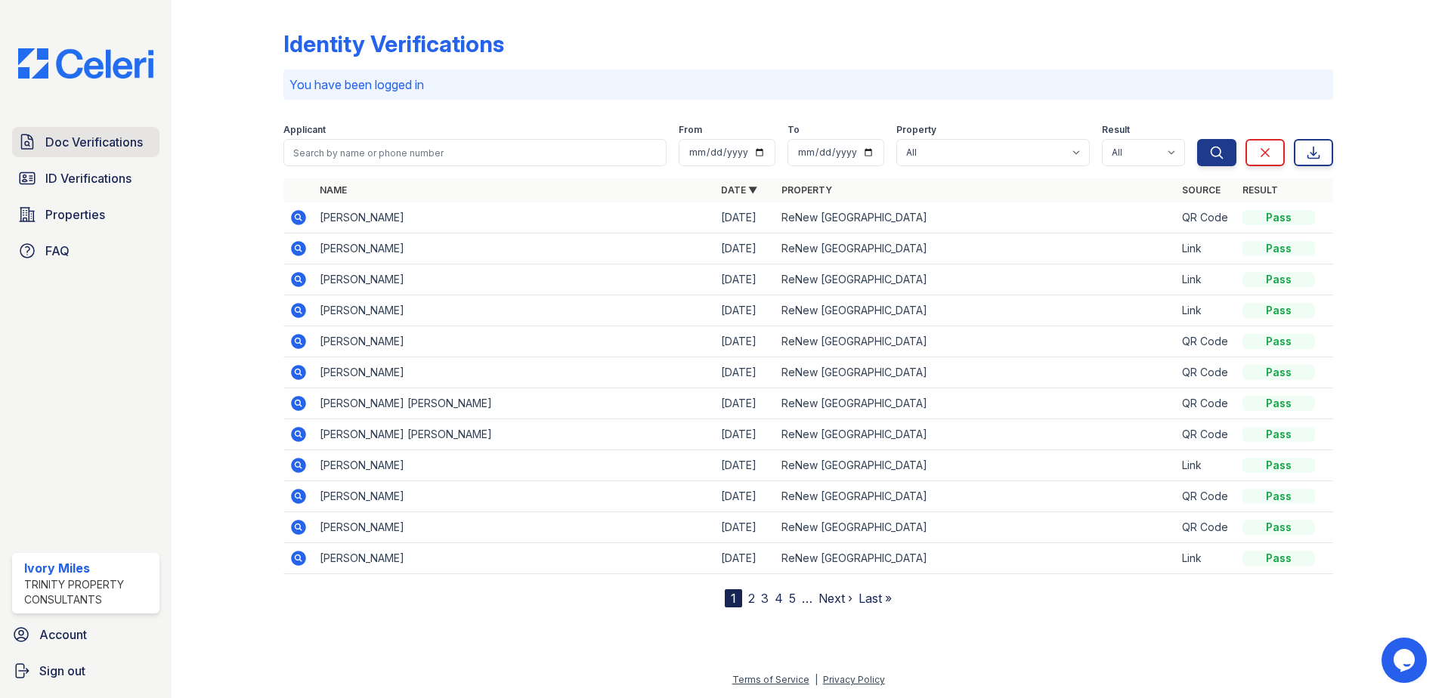  Describe the element at coordinates (807, 190) in the screenshot. I see `a: Property` at that location.